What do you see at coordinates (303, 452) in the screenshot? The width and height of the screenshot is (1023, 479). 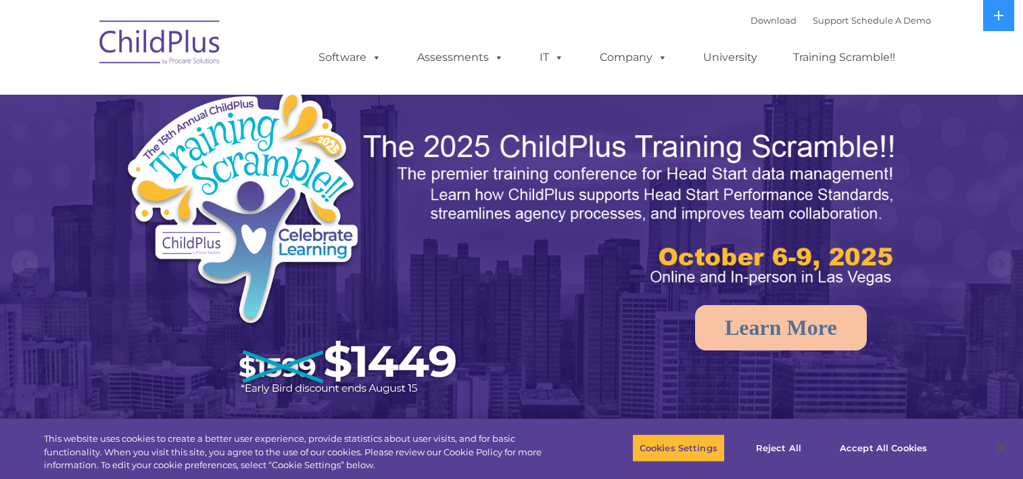 I see `div: This website uses cookies to create a better user experience, provide statistics about user visit...` at bounding box center [303, 452].